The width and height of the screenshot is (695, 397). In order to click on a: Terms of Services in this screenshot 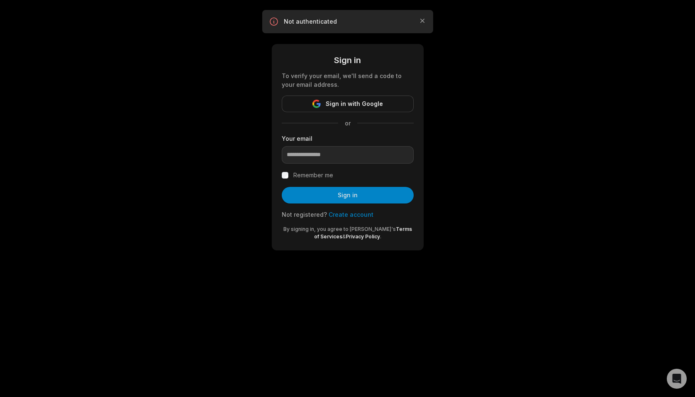, I will do `click(363, 232)`.